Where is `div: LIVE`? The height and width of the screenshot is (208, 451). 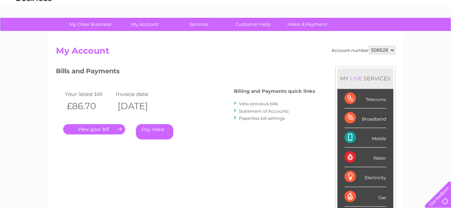
div: LIVE is located at coordinates (356, 78).